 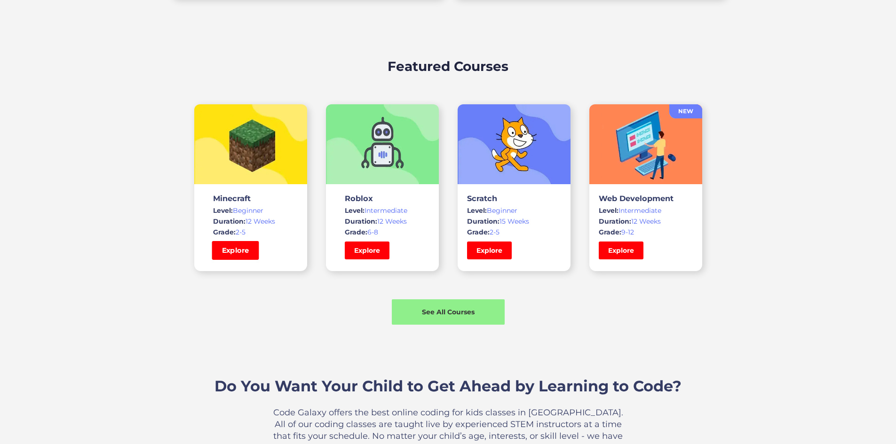 I want to click on a: See All Courses, so click(x=448, y=312).